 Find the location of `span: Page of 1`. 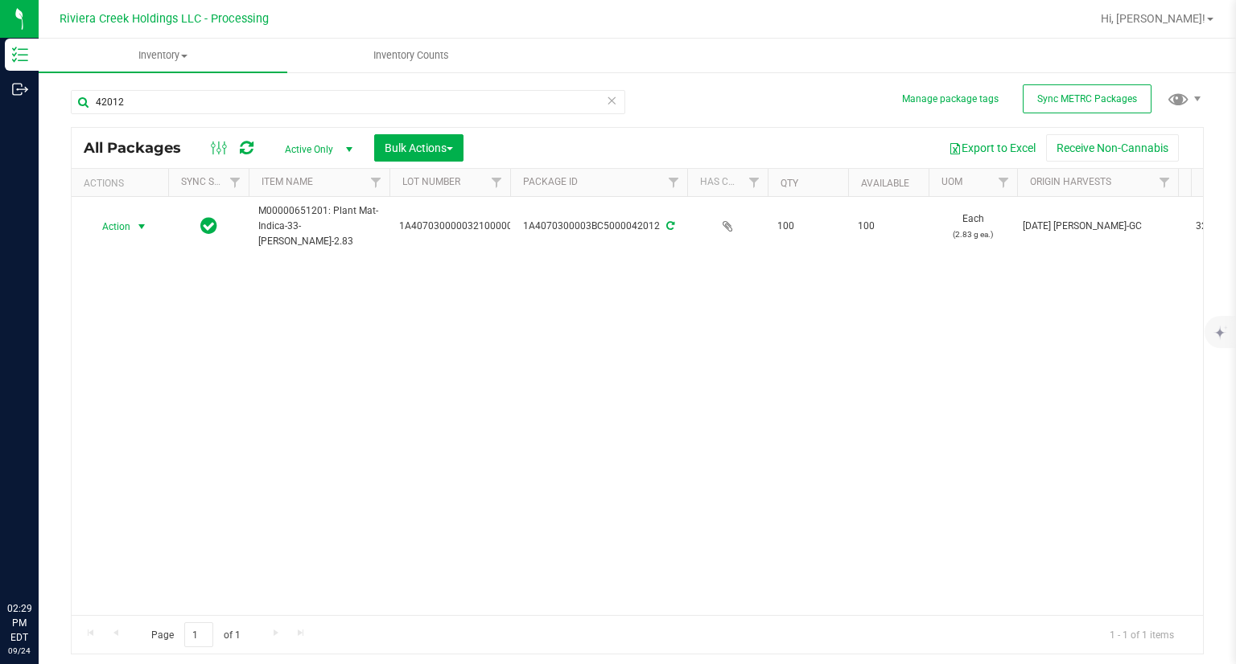

span: Page of 1 is located at coordinates (195, 635).